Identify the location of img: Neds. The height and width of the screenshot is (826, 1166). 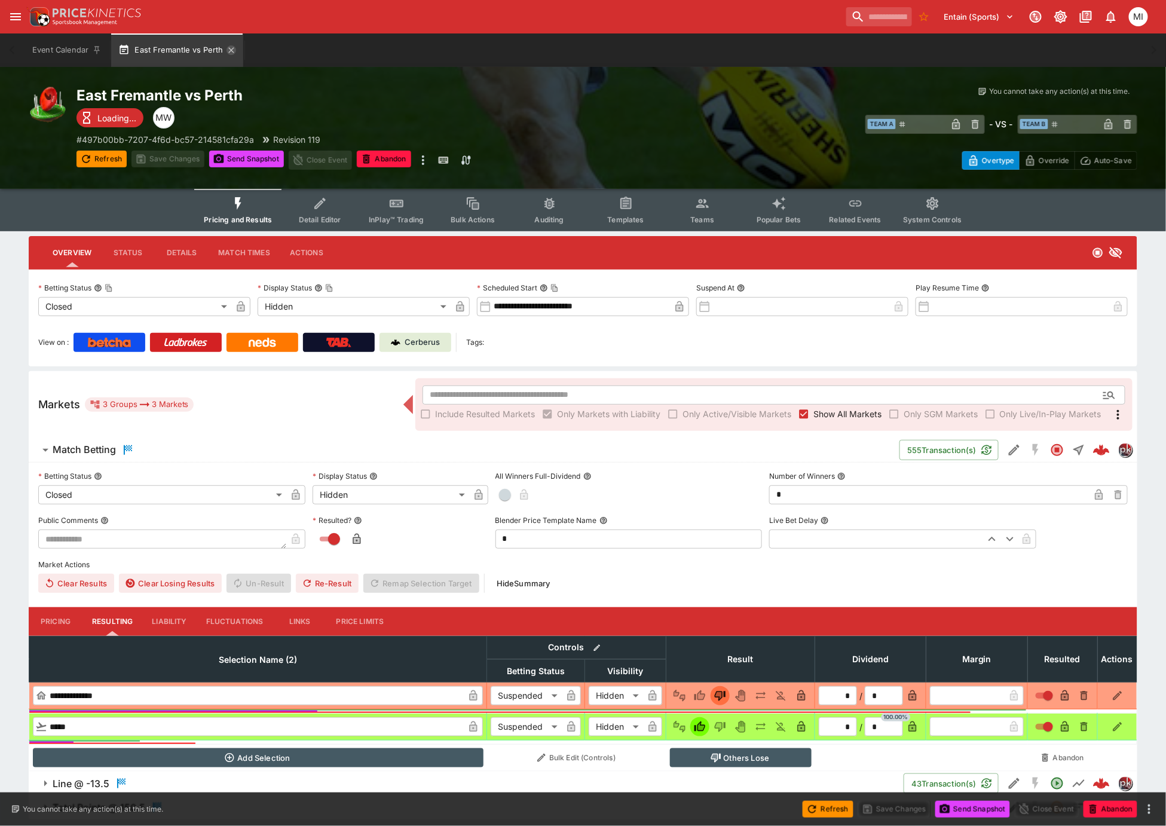
(262, 342).